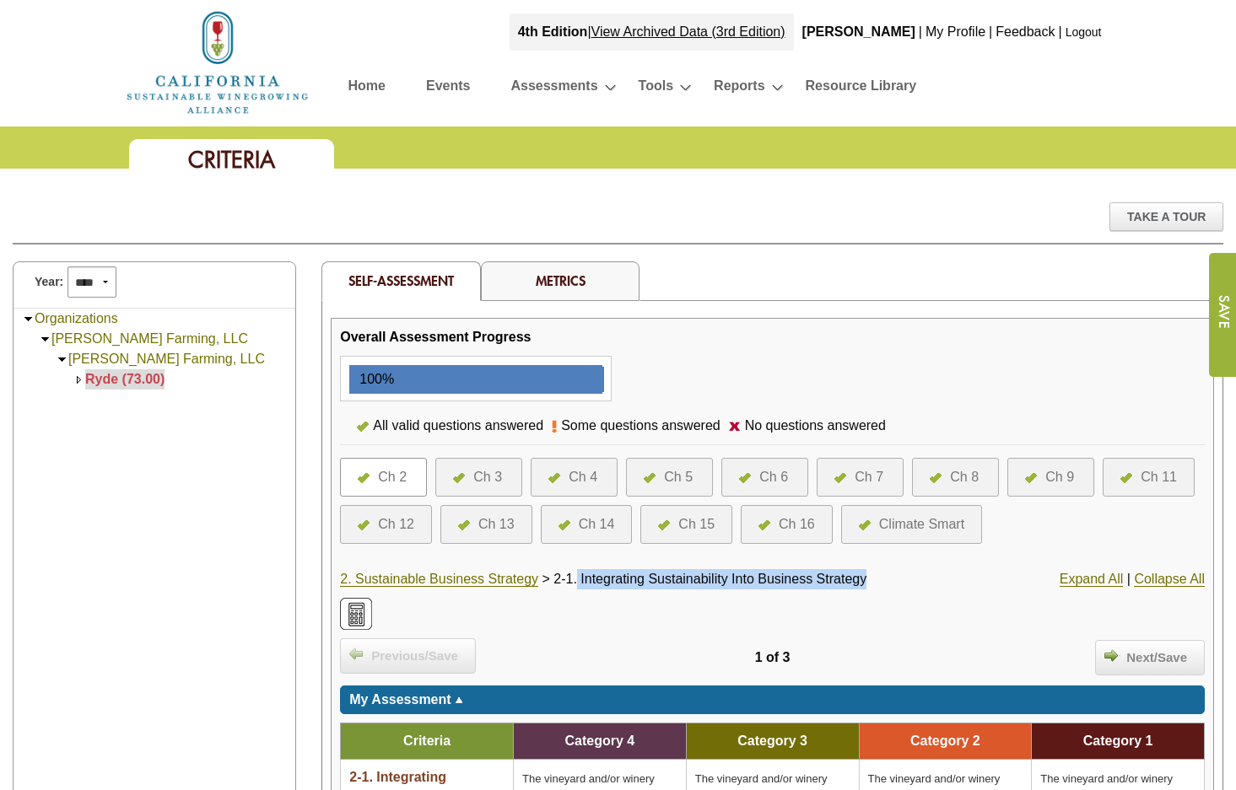 The width and height of the screenshot is (1236, 790). What do you see at coordinates (1091, 579) in the screenshot?
I see `a: Expand All` at bounding box center [1091, 579].